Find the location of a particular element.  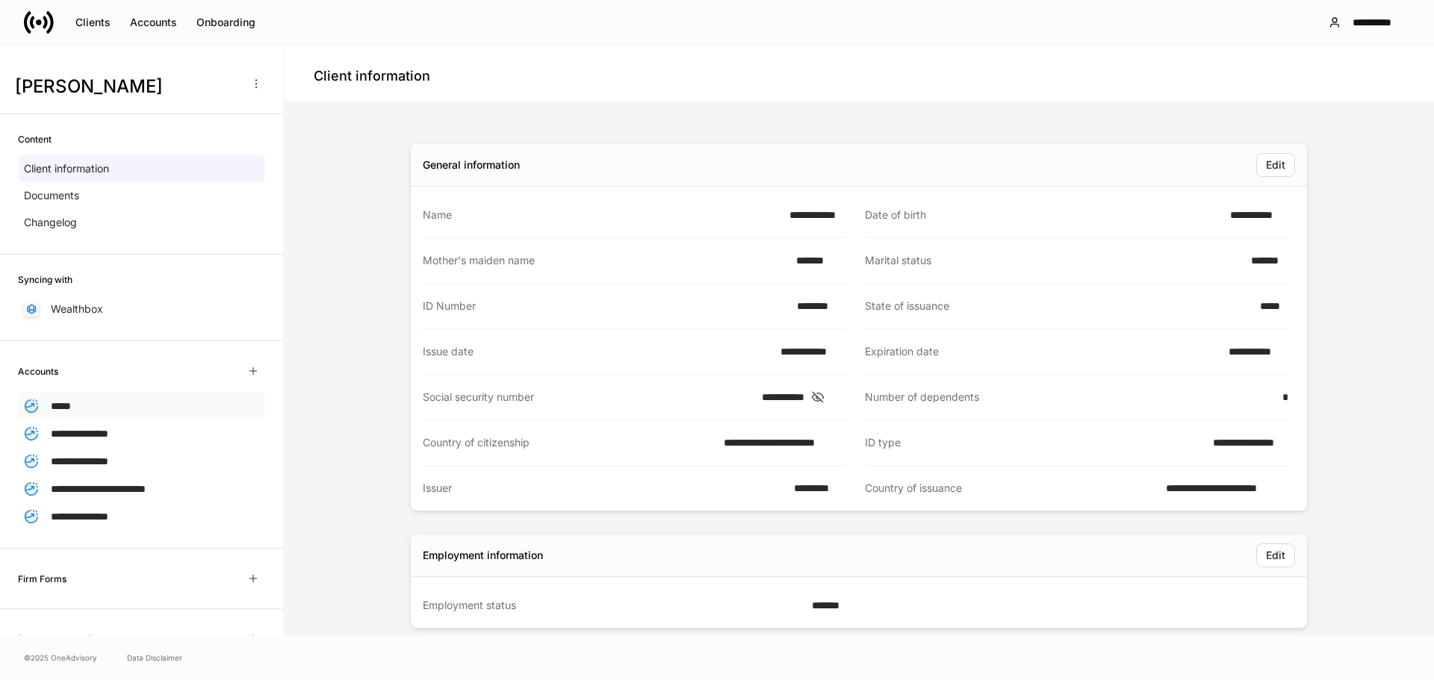

div: Date of birth is located at coordinates (1042, 215).